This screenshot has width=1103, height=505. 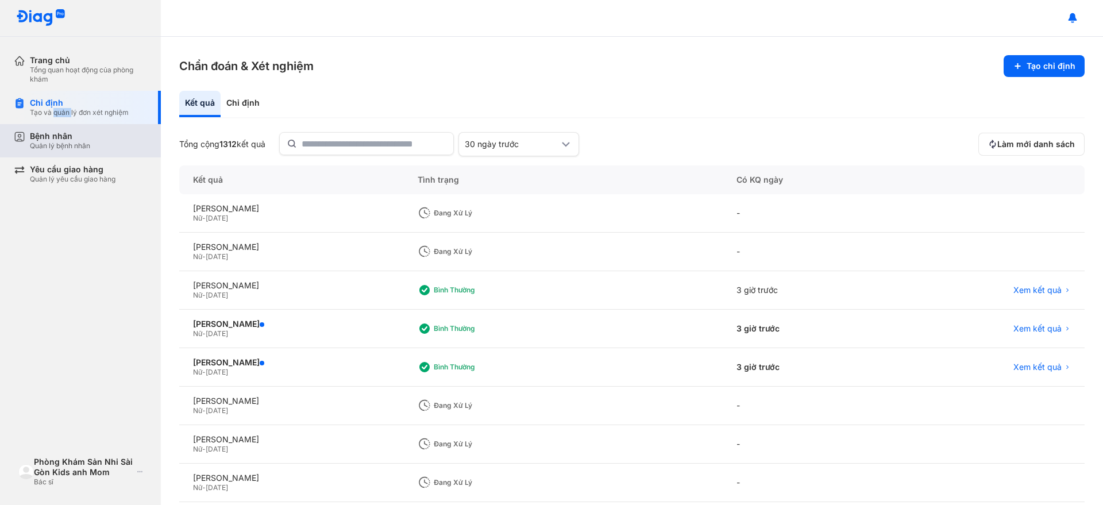 What do you see at coordinates (83, 482) in the screenshot?
I see `div: Bác sĩ` at bounding box center [83, 482].